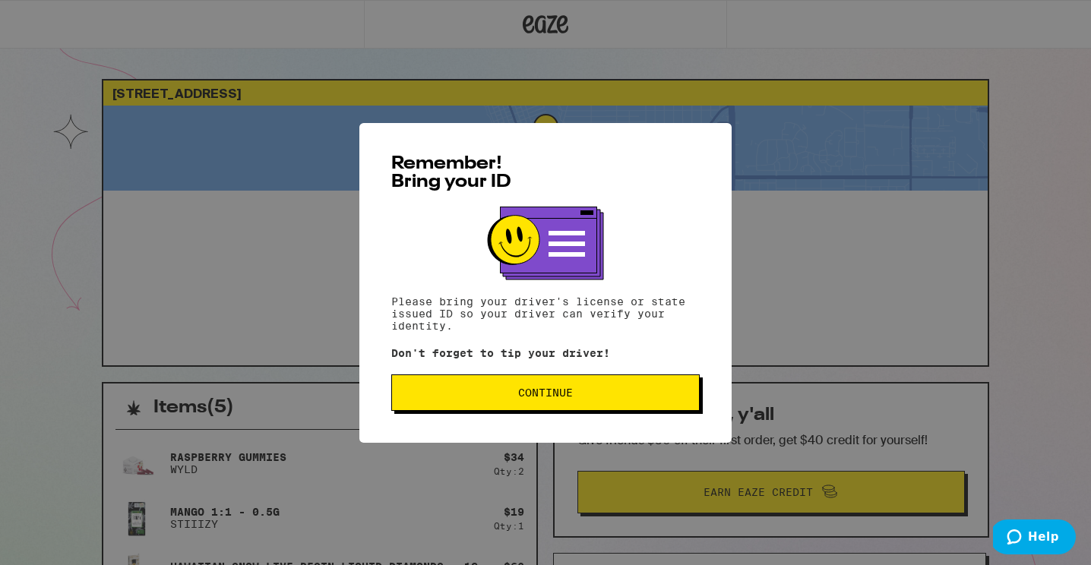 Image resolution: width=1091 pixels, height=565 pixels. Describe the element at coordinates (545, 393) in the screenshot. I see `span: Continue` at that location.